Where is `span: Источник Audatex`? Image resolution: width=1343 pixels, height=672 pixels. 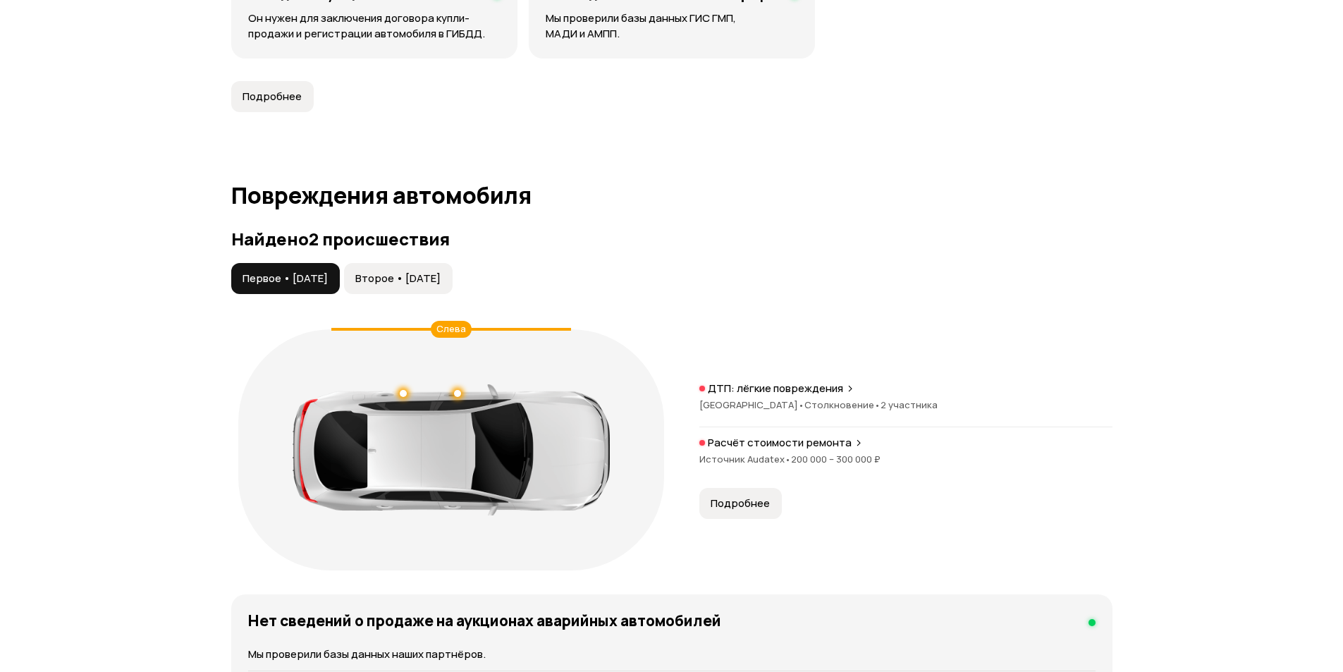 span: Источник Audatex is located at coordinates (745, 459).